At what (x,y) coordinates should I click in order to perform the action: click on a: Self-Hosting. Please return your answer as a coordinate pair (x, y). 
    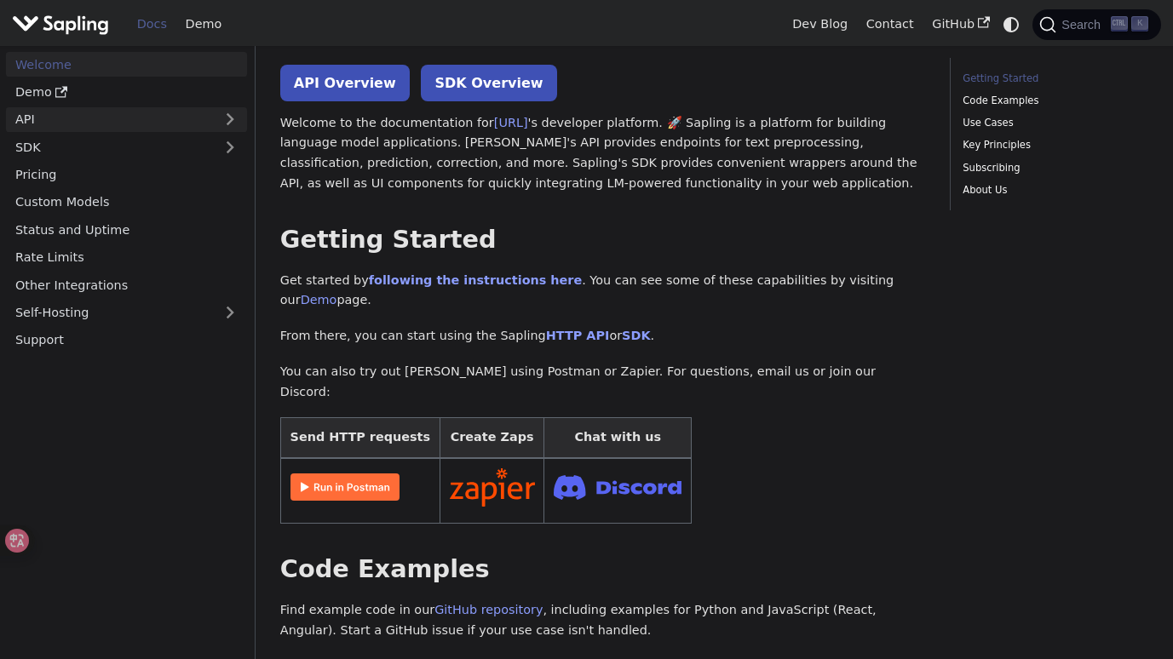
    Looking at the image, I should click on (126, 313).